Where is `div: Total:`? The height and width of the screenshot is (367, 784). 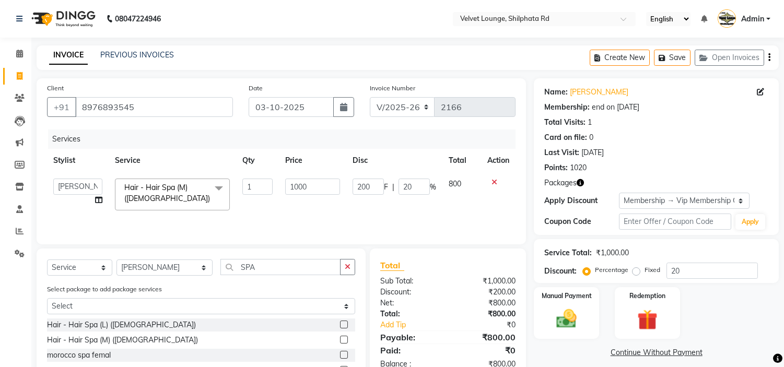 div: Total: is located at coordinates (410, 314).